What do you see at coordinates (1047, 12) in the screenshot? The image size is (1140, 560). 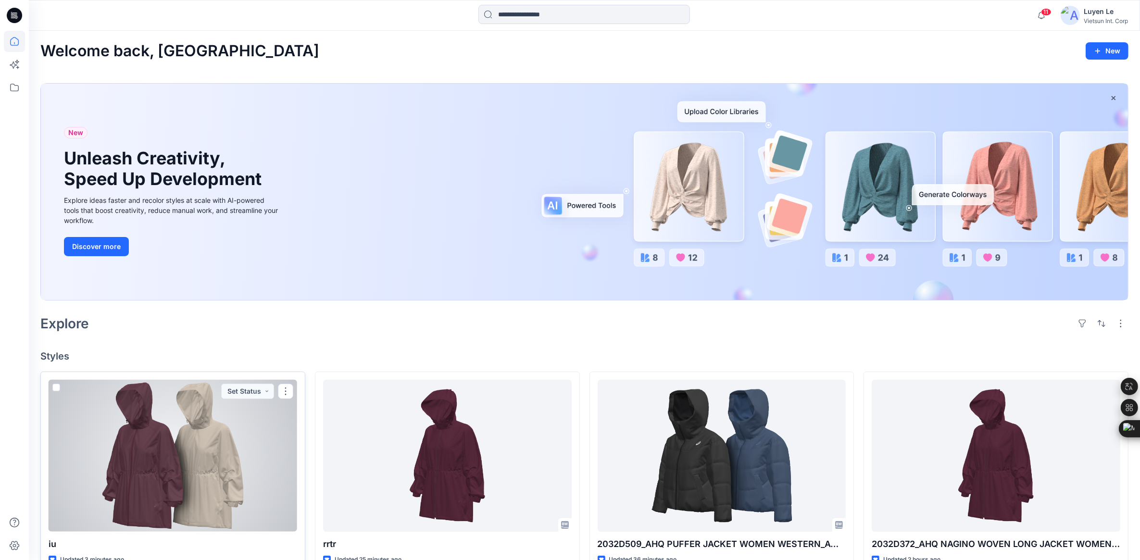 I see `span: 11` at bounding box center [1047, 12].